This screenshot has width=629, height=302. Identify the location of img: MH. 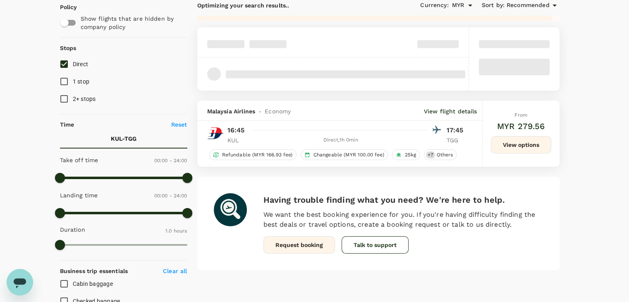
(216, 133).